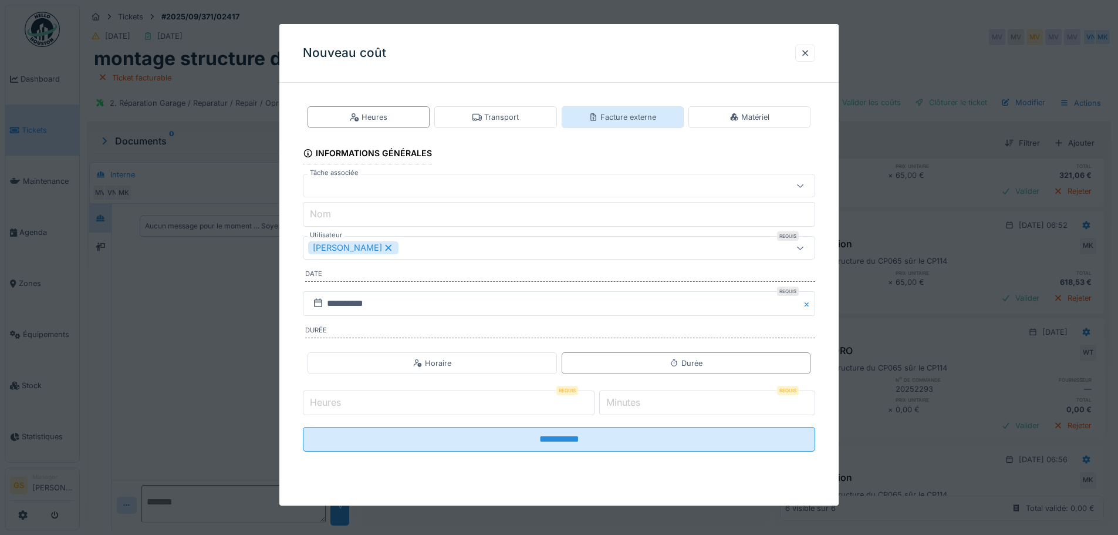  I want to click on label: Nom, so click(321, 214).